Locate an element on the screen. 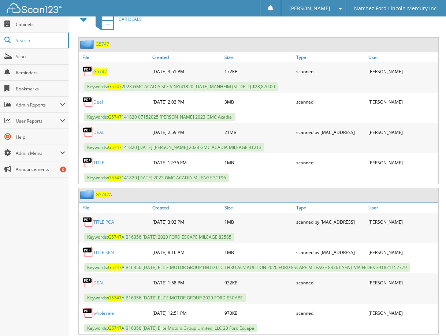 The image size is (446, 336). span: CAR DEALS is located at coordinates (130, 19).